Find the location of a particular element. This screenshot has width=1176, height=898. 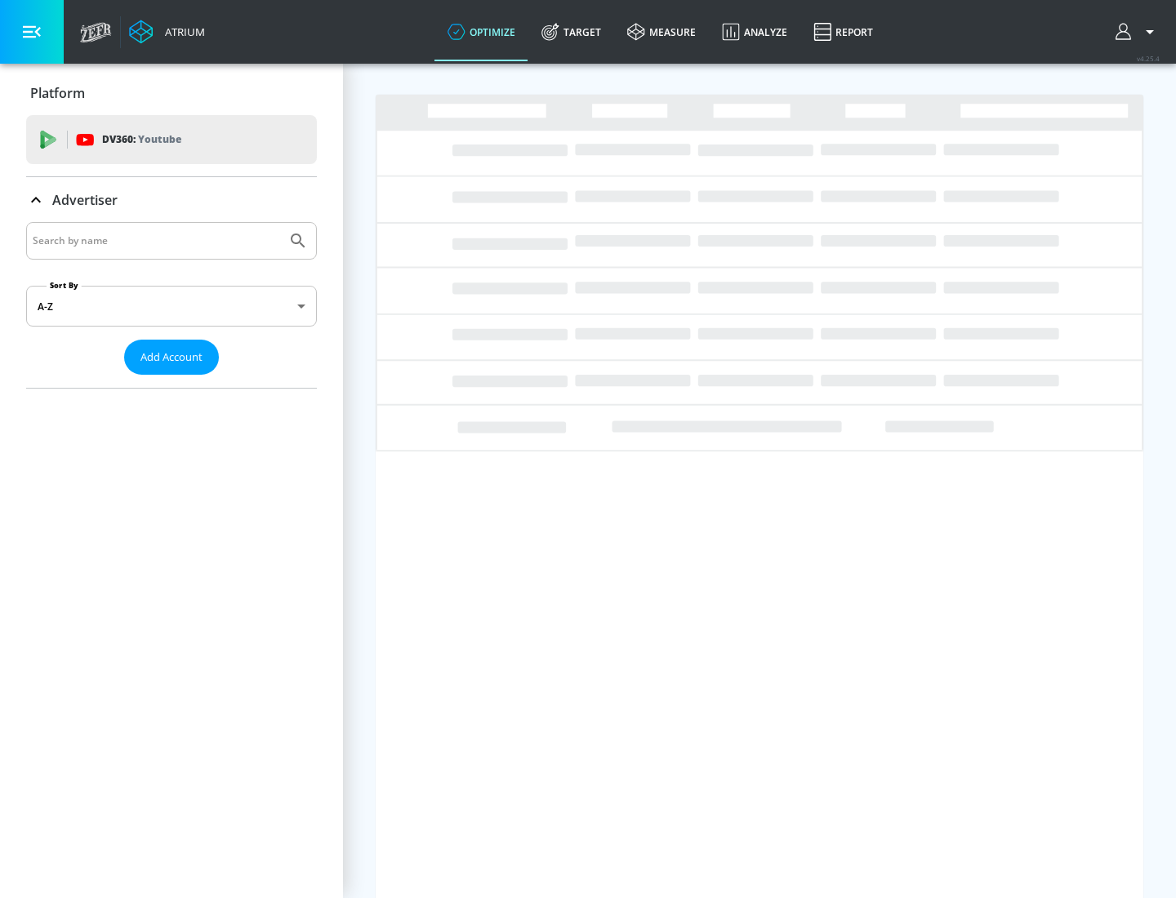

p: Platform is located at coordinates (57, 93).